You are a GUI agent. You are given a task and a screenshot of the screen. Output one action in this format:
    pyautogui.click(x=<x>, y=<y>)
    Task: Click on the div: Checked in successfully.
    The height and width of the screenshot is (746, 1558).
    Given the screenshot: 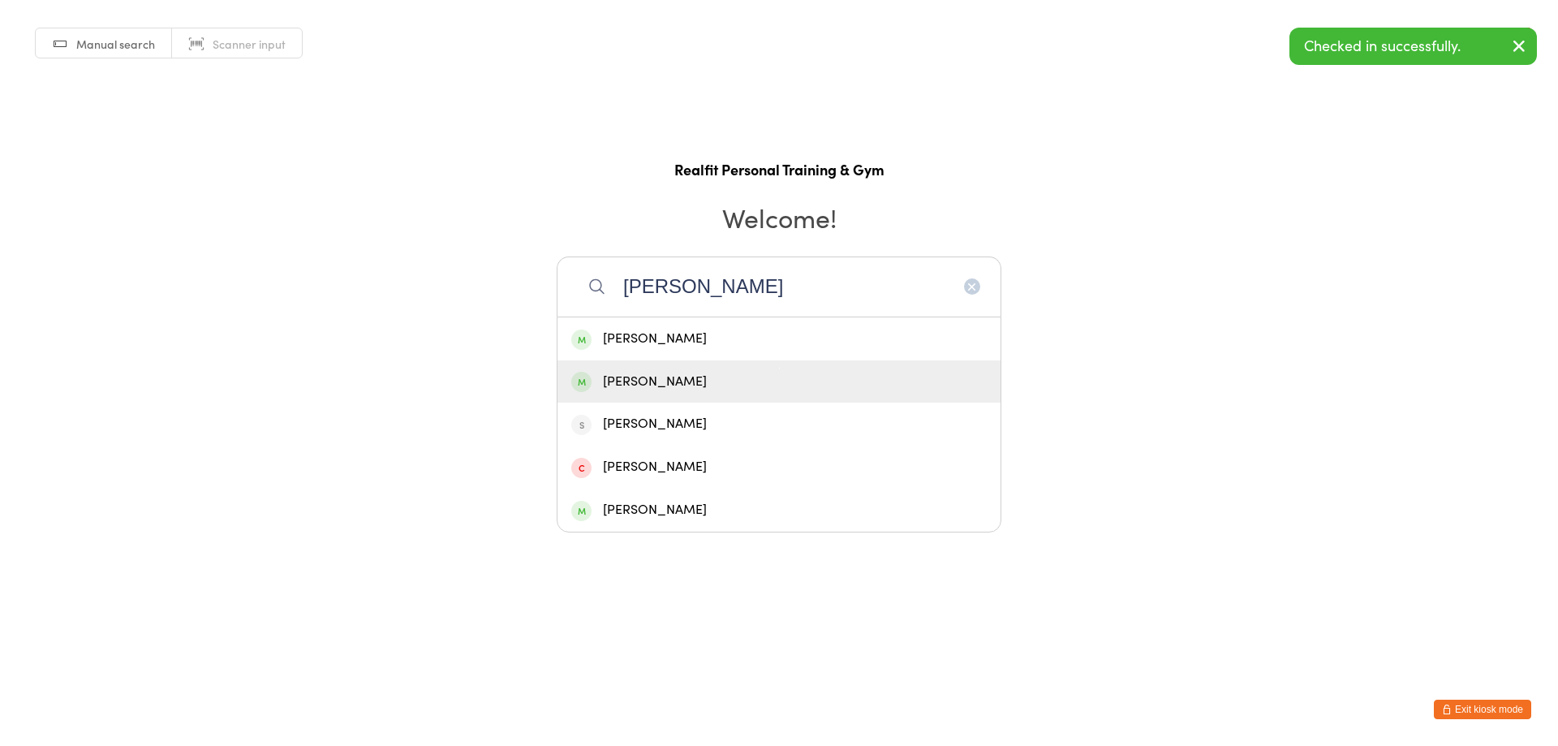 What is the action you would take?
    pyautogui.click(x=1413, y=46)
    